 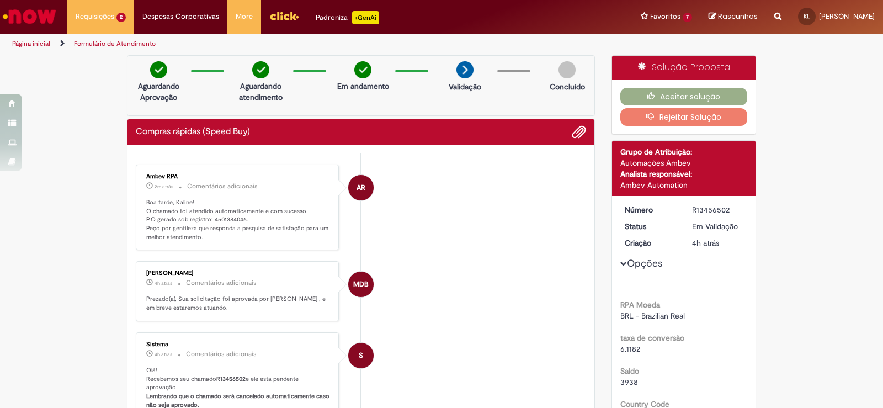 I want to click on p: Aguardando atendimento, so click(x=260, y=92).